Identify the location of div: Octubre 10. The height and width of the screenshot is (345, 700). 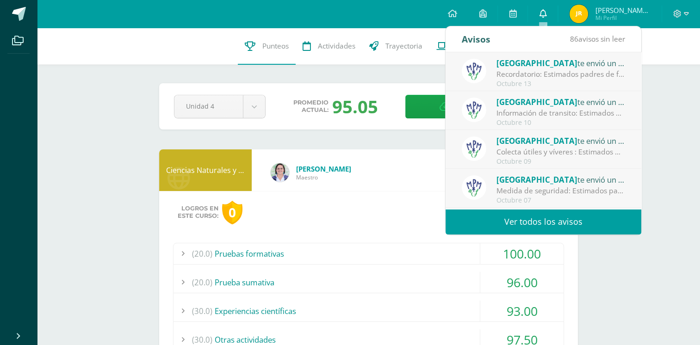
(561, 123).